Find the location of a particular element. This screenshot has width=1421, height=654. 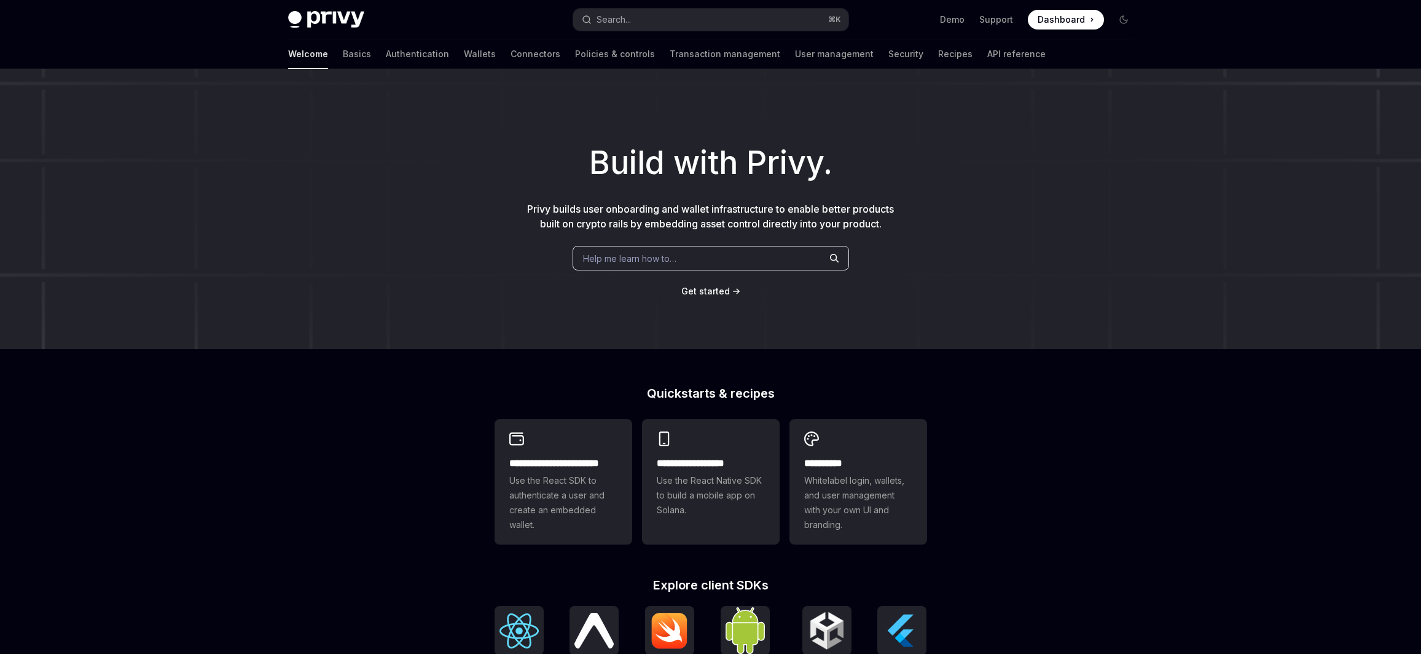

span: Get started is located at coordinates (705, 291).